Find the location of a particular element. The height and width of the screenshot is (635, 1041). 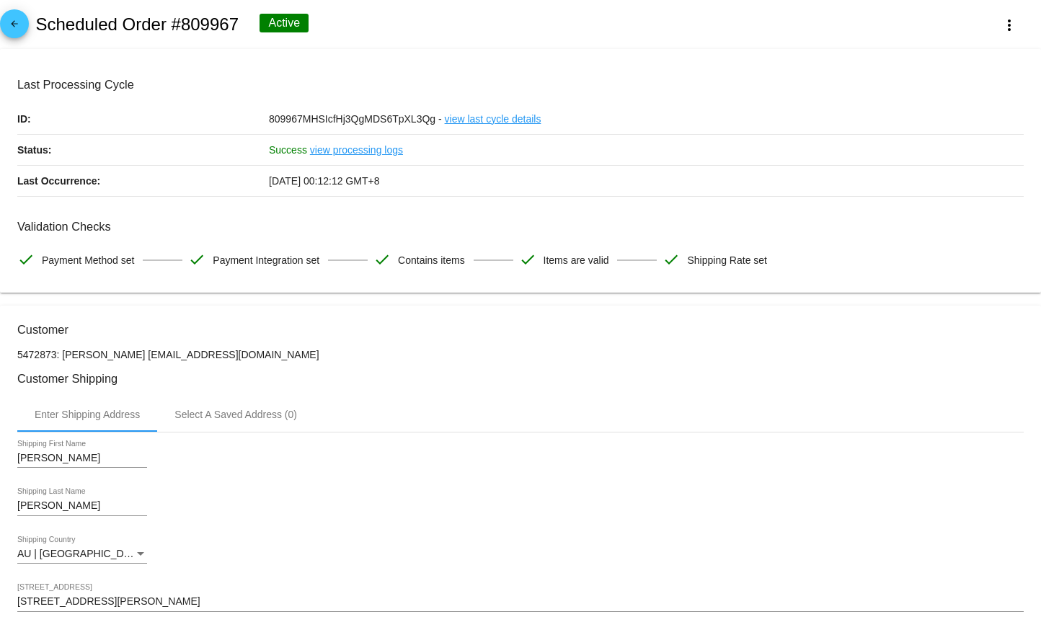

input: Shipping Last Name is located at coordinates (82, 506).